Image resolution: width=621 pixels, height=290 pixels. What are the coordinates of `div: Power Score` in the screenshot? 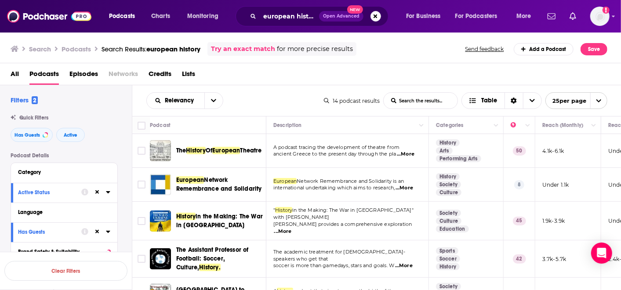 It's located at (517, 125).